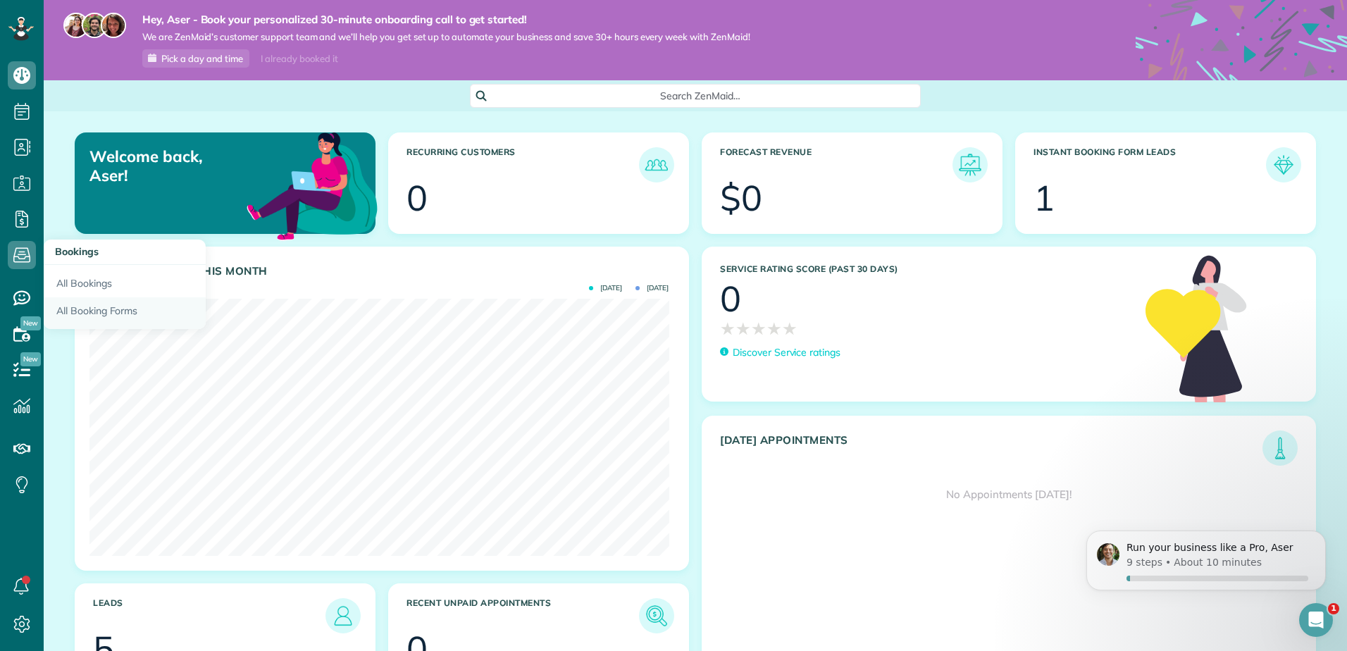 The height and width of the screenshot is (651, 1347). Describe the element at coordinates (383, 271) in the screenshot. I see `h3: Actual Revenue this month` at that location.